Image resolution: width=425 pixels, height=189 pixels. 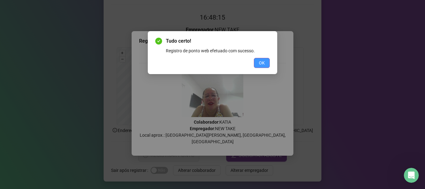 What do you see at coordinates (218, 41) in the screenshot?
I see `span: Tudo certo!` at bounding box center [218, 41].